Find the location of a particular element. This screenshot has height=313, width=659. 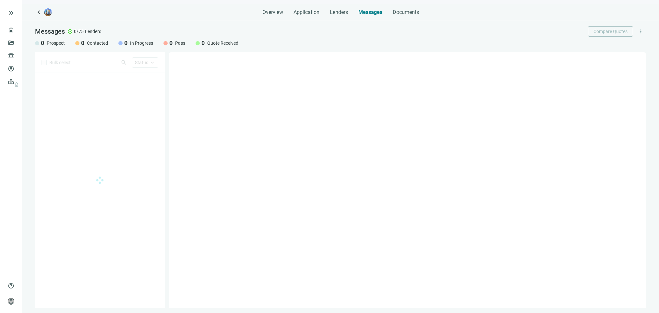

span: help is located at coordinates (11, 286).